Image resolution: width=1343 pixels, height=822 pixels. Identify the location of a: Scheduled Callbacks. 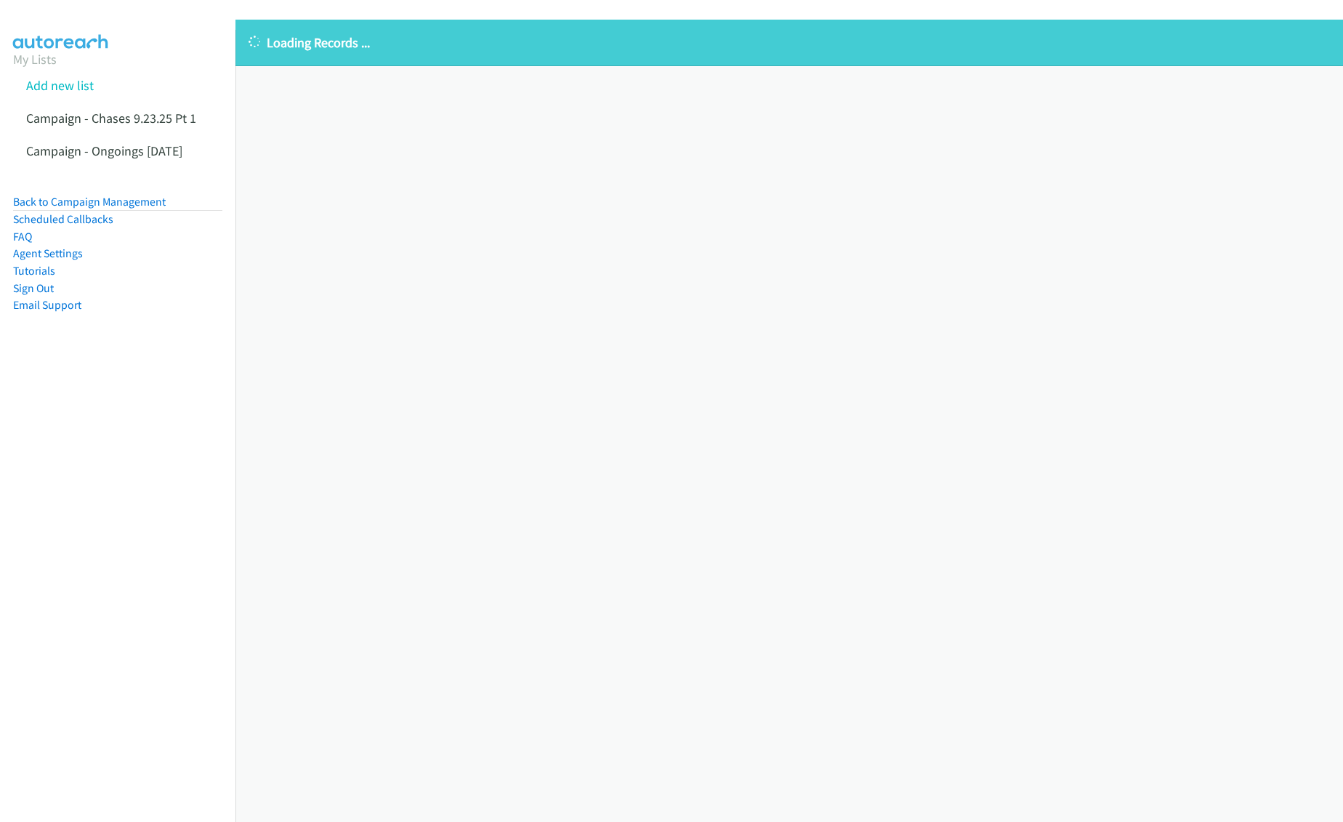
(63, 219).